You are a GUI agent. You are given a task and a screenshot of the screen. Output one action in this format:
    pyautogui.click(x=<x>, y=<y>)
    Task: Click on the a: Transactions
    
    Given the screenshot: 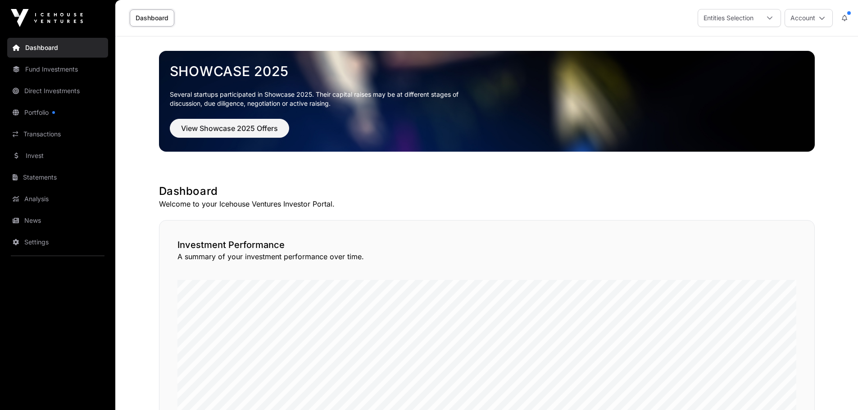 What is the action you would take?
    pyautogui.click(x=58, y=134)
    